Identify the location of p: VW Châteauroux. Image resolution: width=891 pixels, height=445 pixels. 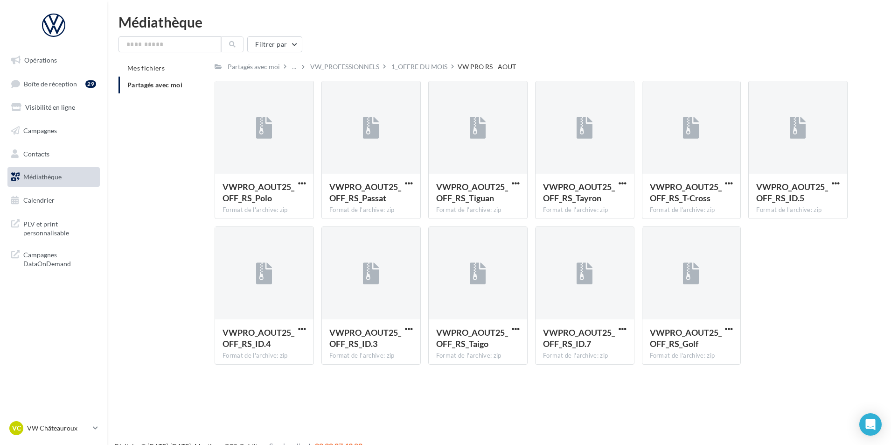
(58, 428).